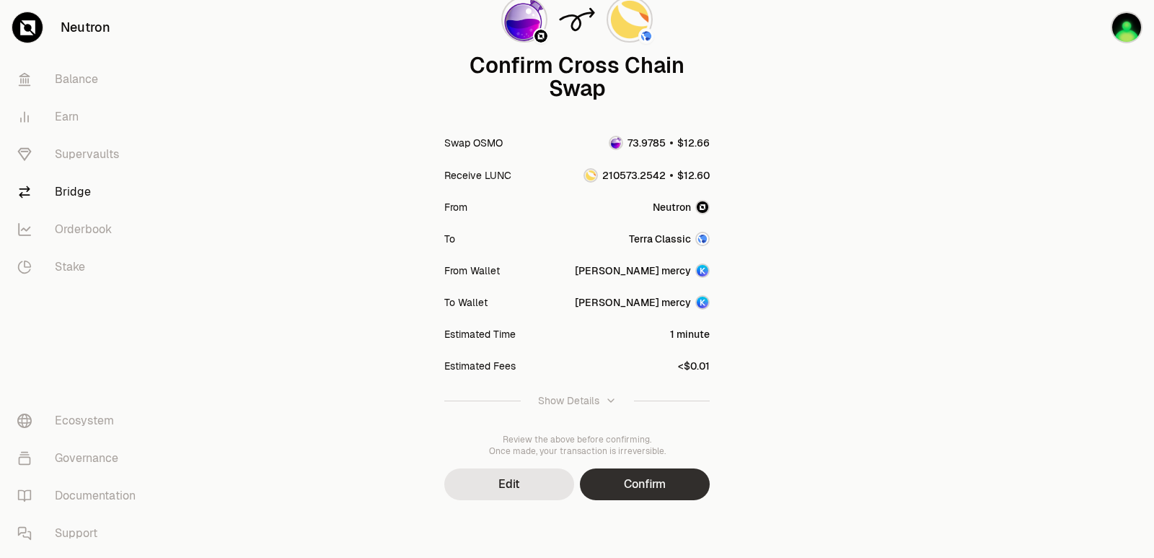  What do you see at coordinates (81, 267) in the screenshot?
I see `a: Stake` at bounding box center [81, 267].